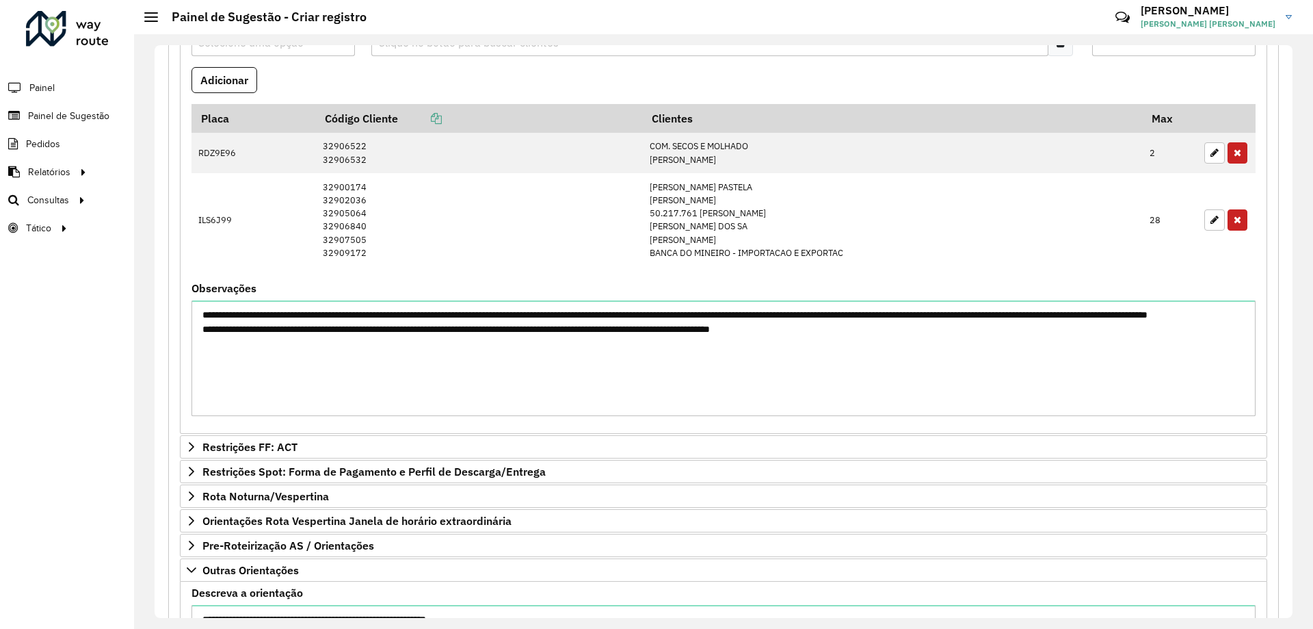 Image resolution: width=1313 pixels, height=629 pixels. What do you see at coordinates (254, 118) in the screenshot?
I see `th: Placa` at bounding box center [254, 118].